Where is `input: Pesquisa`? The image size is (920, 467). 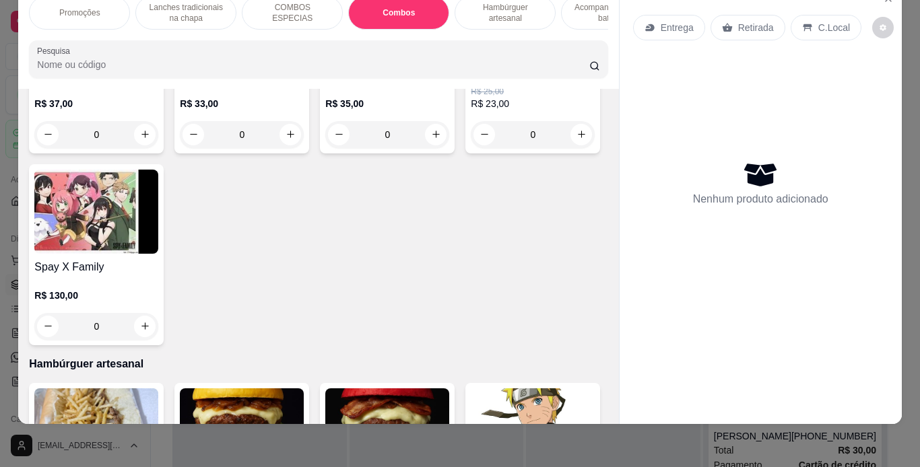
input: Pesquisa is located at coordinates (313, 65).